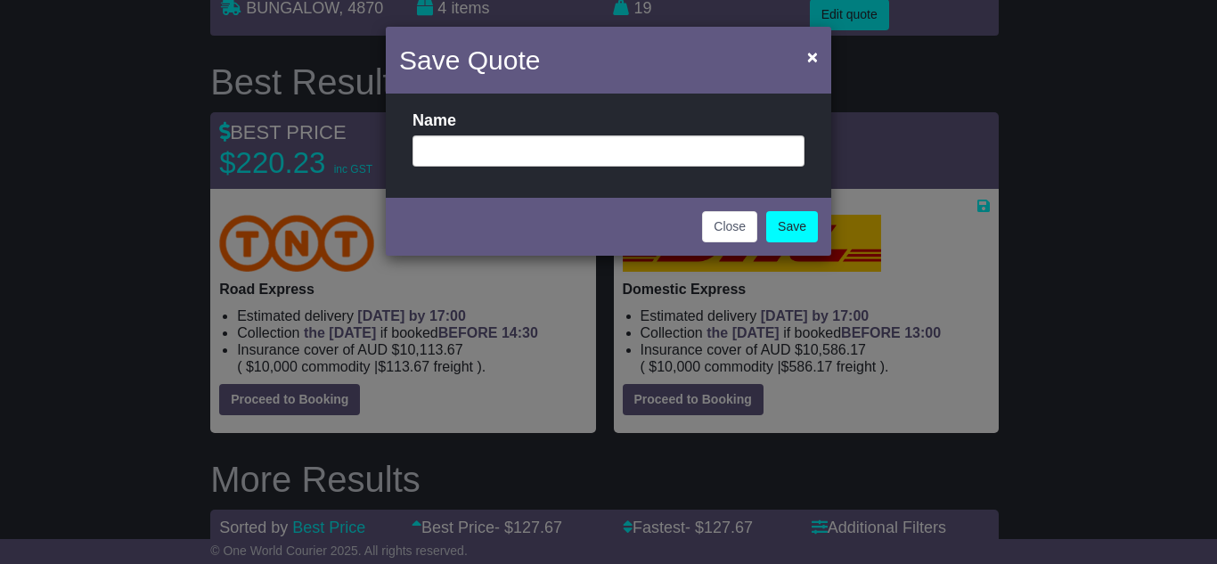  I want to click on h4: Save Quote, so click(470, 60).